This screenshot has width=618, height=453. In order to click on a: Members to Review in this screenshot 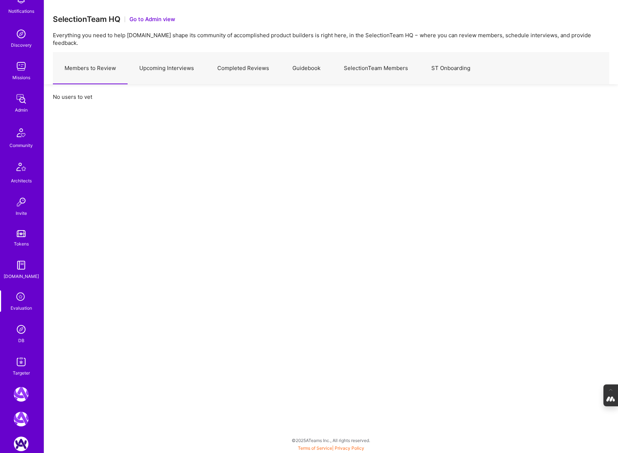, I will do `click(90, 68)`.